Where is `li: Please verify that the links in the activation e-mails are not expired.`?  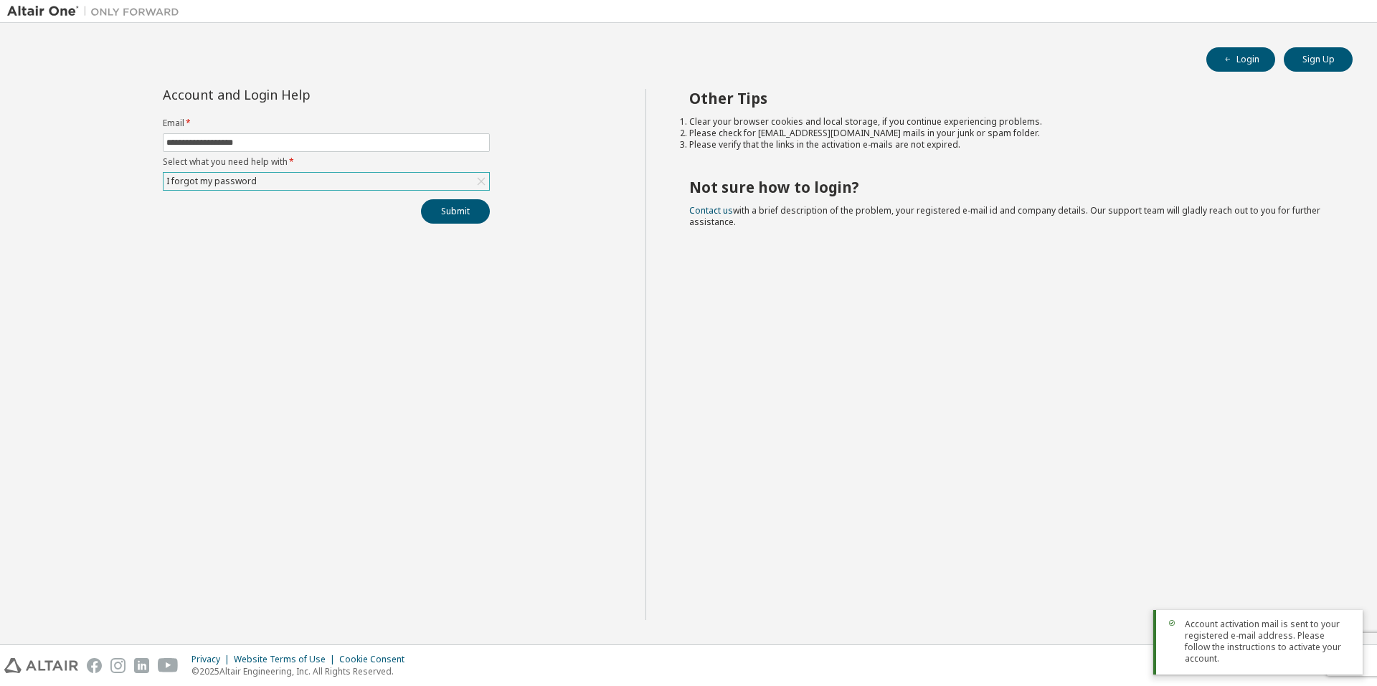
li: Please verify that the links in the activation e-mails are not expired. is located at coordinates (1008, 145).